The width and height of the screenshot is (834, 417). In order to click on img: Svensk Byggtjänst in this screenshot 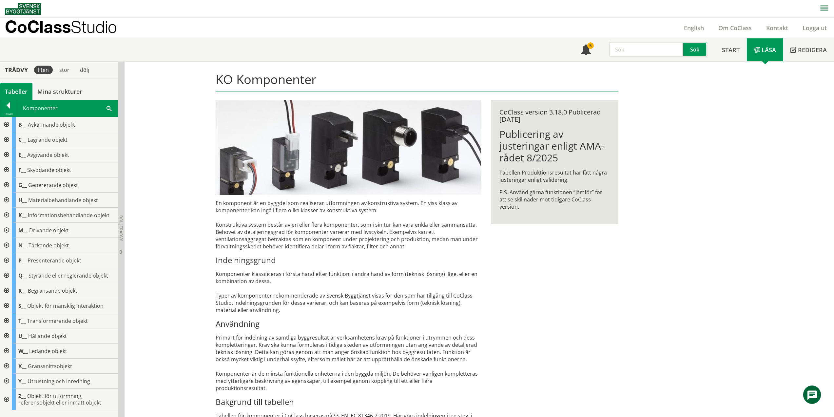, I will do `click(23, 9)`.